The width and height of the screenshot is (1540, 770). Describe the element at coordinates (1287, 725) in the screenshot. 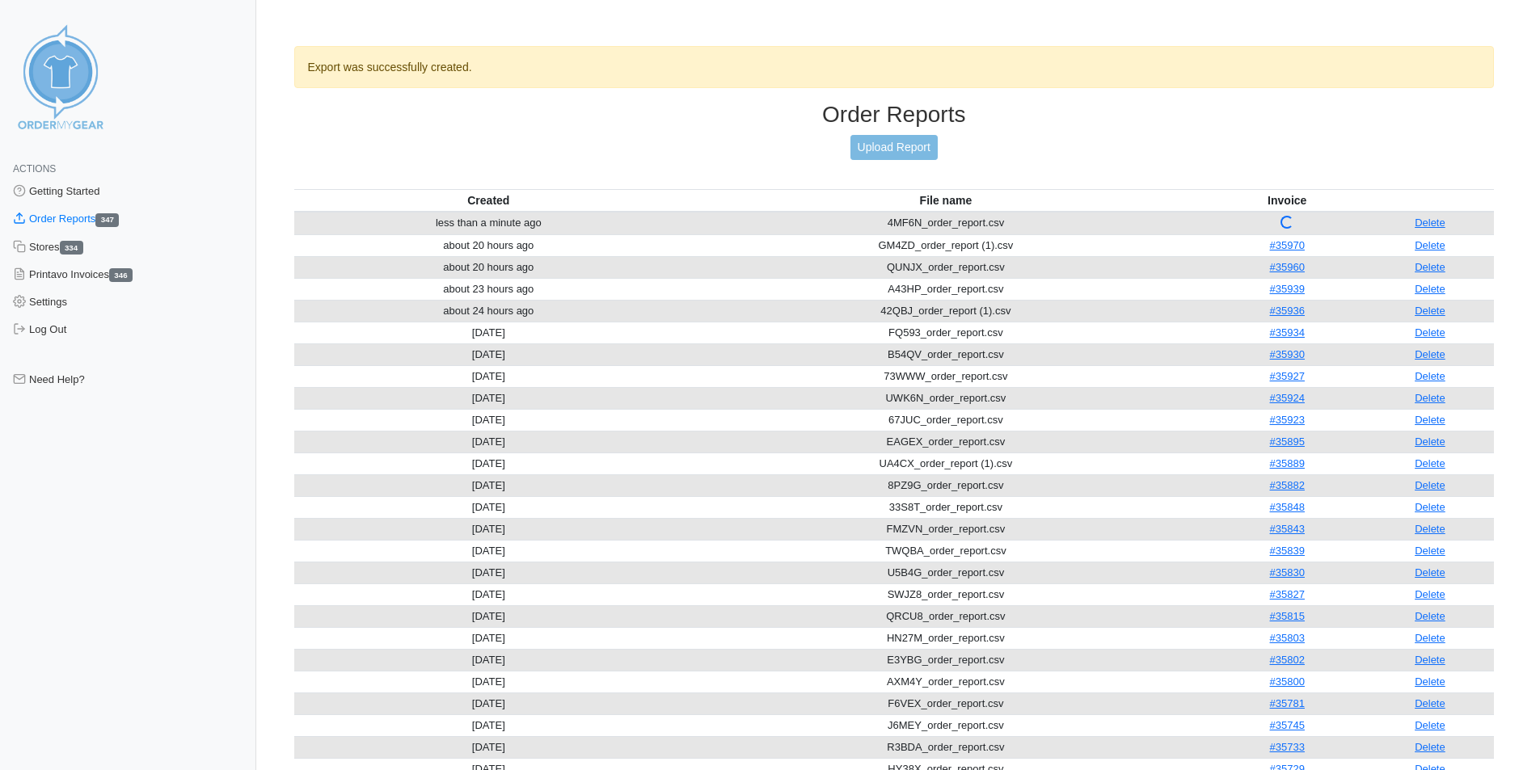

I see `a: #35745` at that location.